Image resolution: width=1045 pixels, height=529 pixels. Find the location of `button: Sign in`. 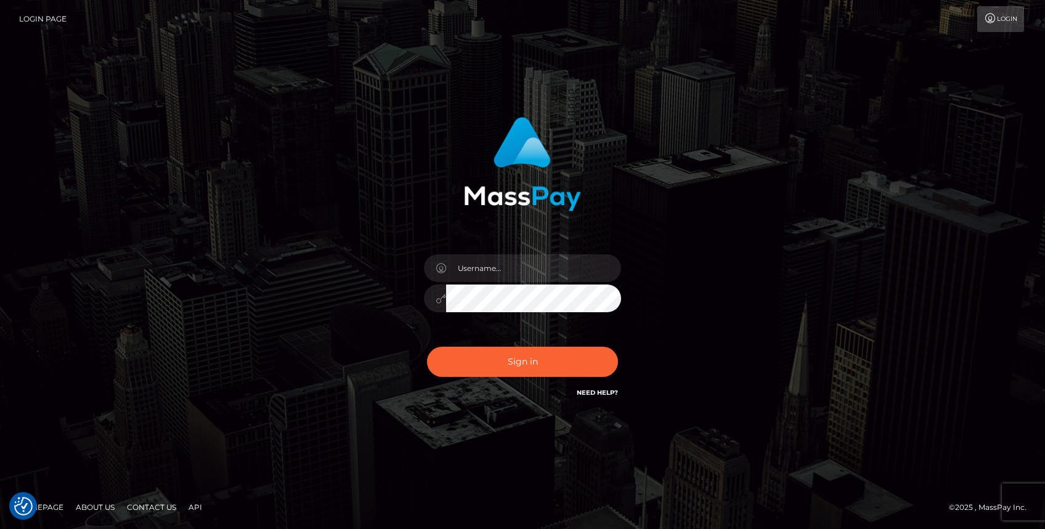

button: Sign in is located at coordinates (522, 362).